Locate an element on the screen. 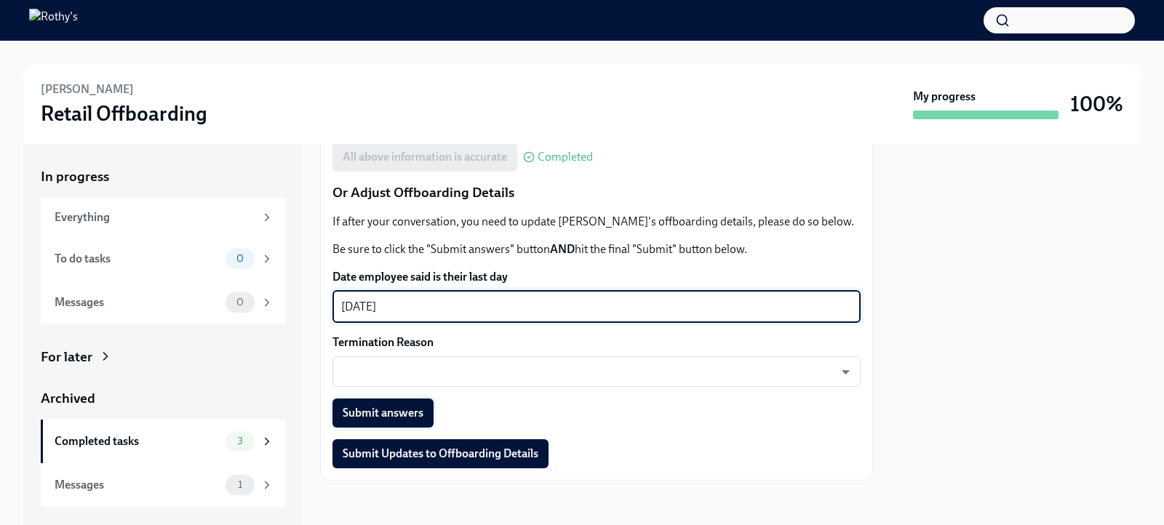 The width and height of the screenshot is (1164, 525). p: Or Adjust Offboarding Details is located at coordinates (597, 193).